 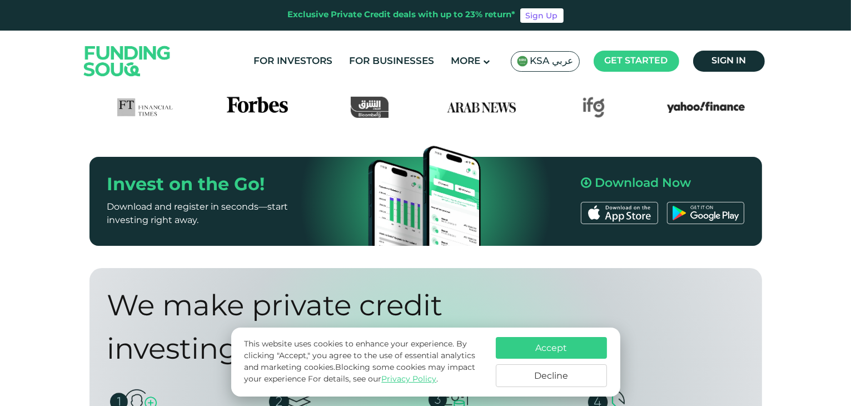 I want to click on img: Google Play, so click(x=706, y=213).